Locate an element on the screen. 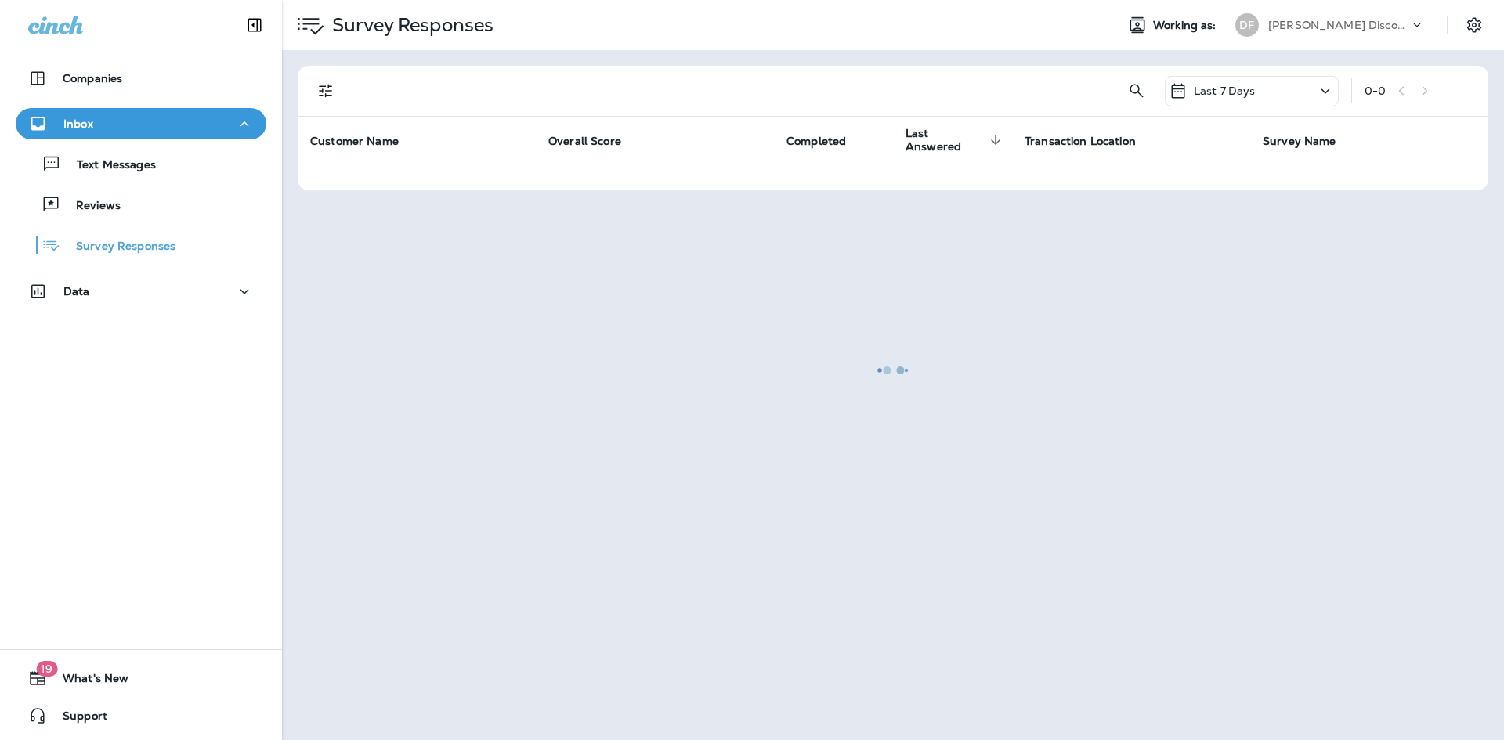 The width and height of the screenshot is (1504, 740). span: Support is located at coordinates (77, 719).